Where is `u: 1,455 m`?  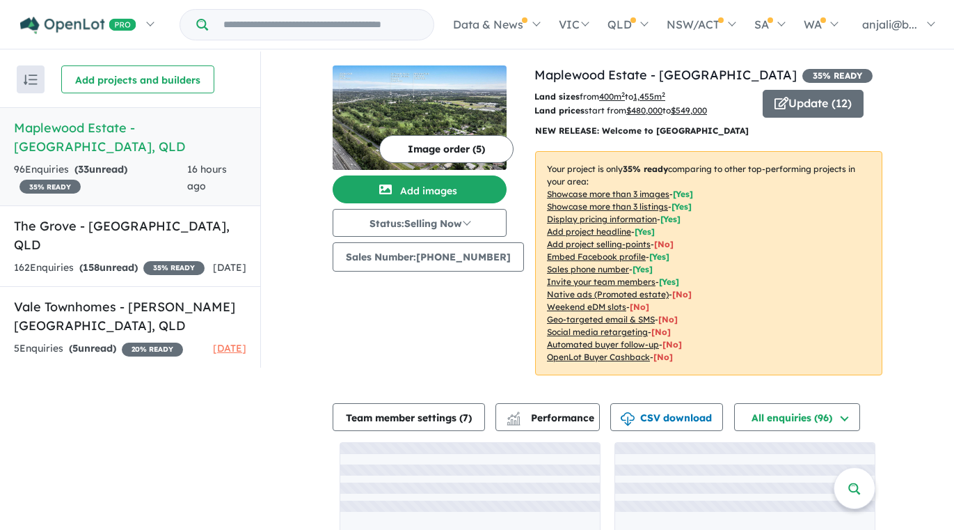 u: 1,455 m is located at coordinates (649, 96).